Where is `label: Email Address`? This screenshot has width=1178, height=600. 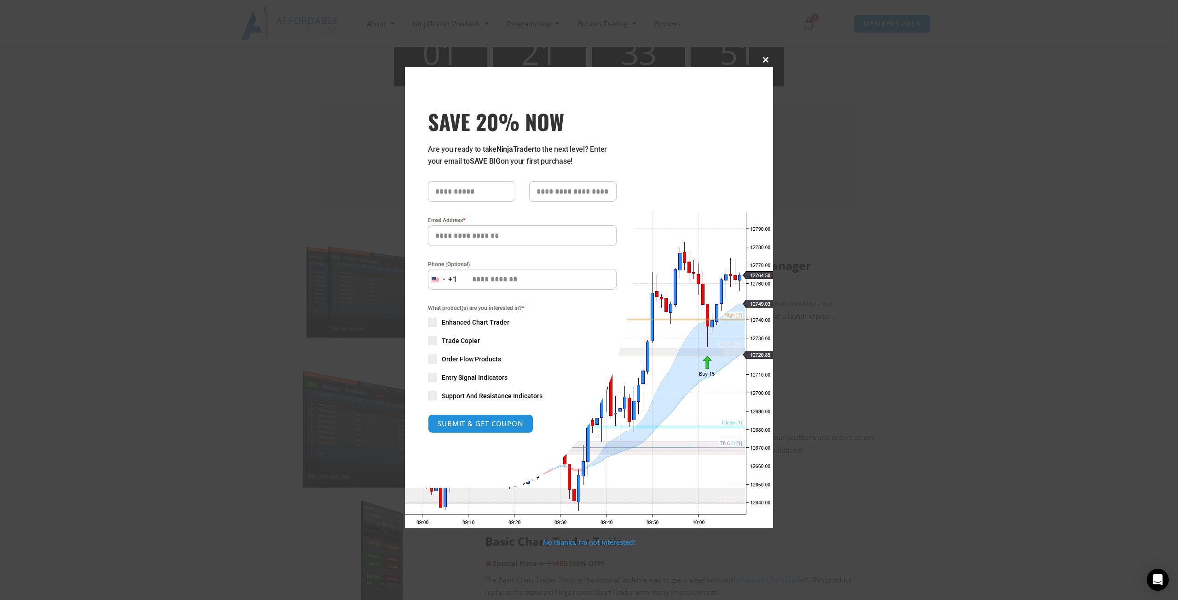
label: Email Address is located at coordinates (522, 220).